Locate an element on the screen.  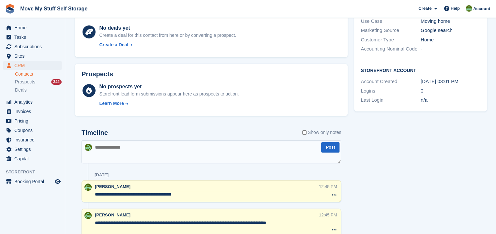
span: Settings is located at coordinates (34, 149).